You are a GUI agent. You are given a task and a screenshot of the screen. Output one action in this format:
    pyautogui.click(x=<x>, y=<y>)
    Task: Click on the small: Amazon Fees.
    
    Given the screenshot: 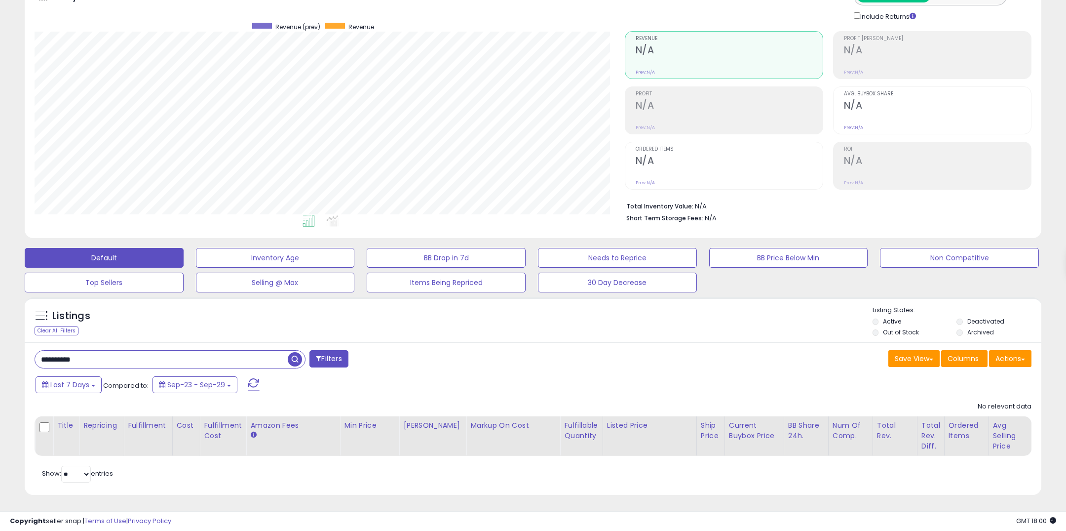 What is the action you would take?
    pyautogui.click(x=253, y=435)
    